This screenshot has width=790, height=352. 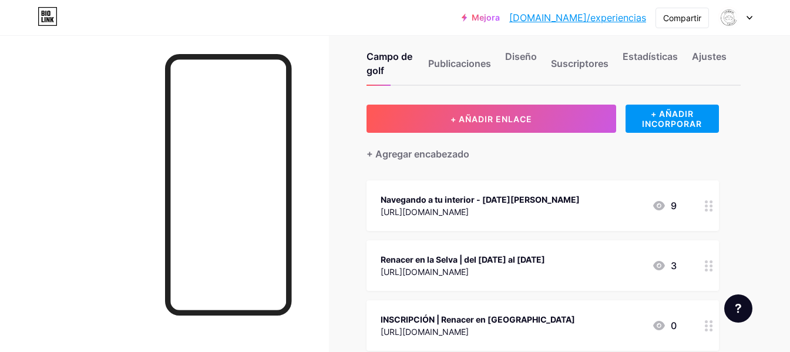 I want to click on font: Mejora, so click(x=486, y=17).